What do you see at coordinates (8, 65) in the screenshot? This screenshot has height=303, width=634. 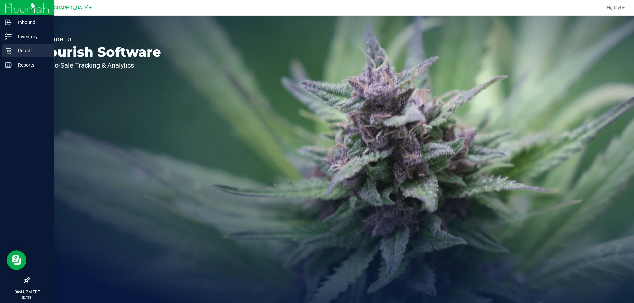 I see `inline-svg: Reports` at bounding box center [8, 65].